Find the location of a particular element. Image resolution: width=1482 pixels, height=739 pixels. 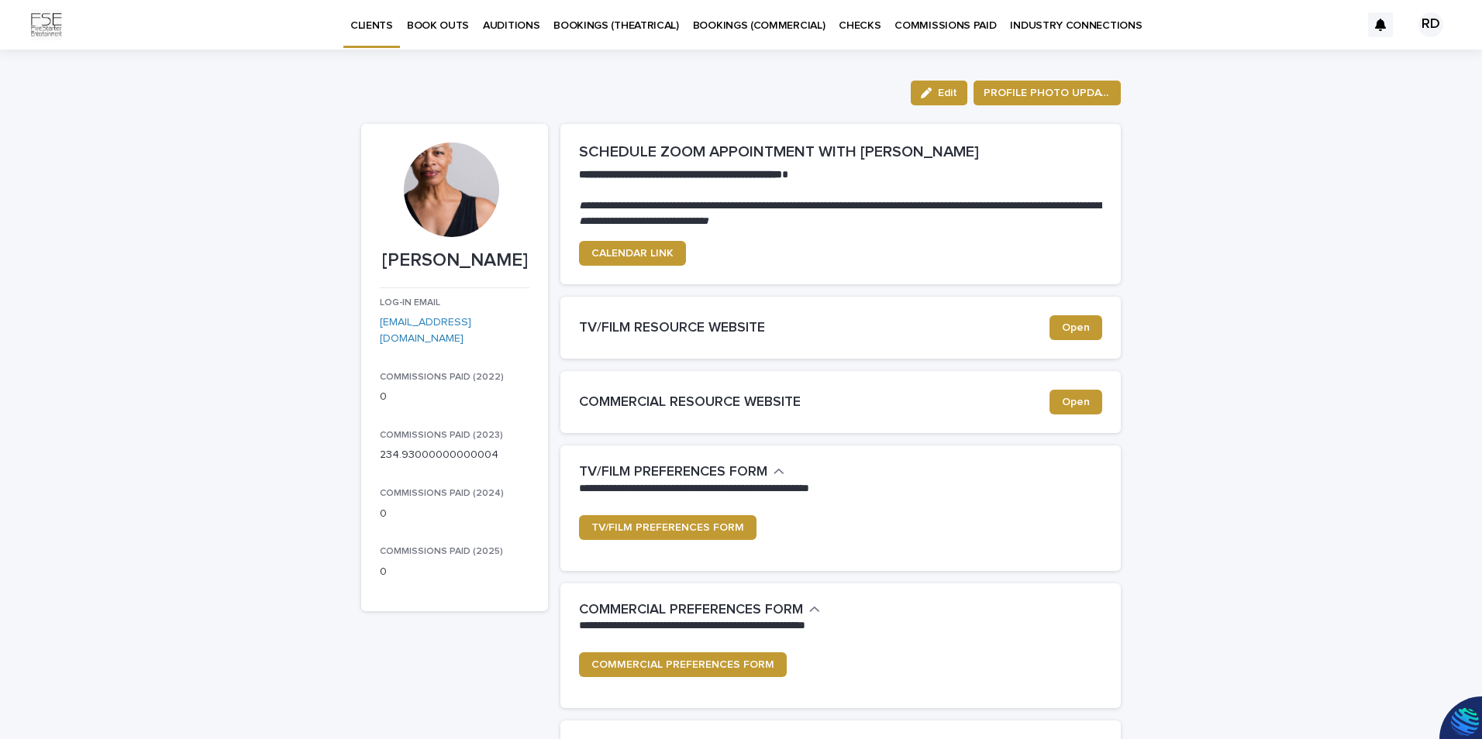

h2: TV/FILM RESOURCE WEBSITE is located at coordinates (814, 329).